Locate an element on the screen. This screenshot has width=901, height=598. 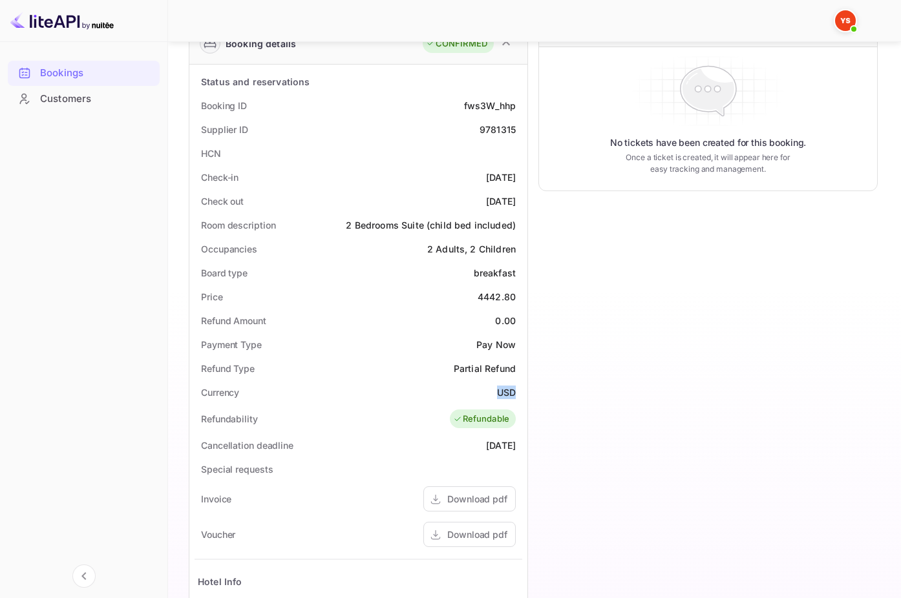
img: Yandex Support is located at coordinates (845, 21).